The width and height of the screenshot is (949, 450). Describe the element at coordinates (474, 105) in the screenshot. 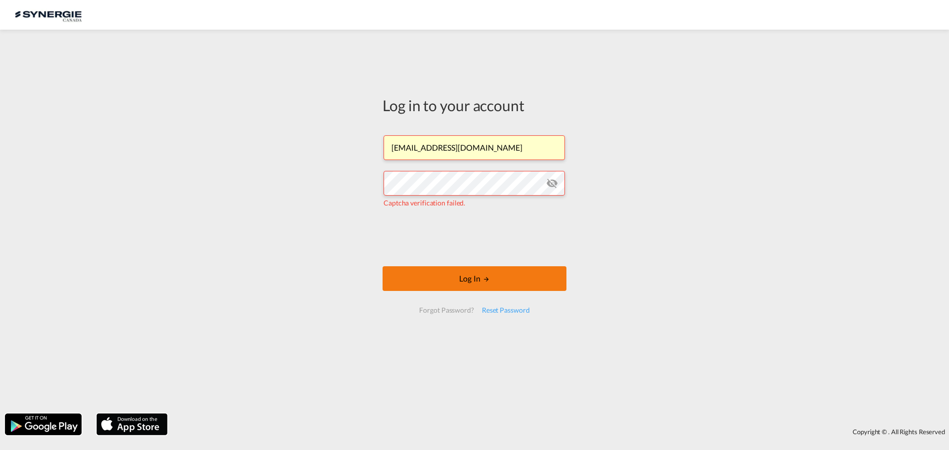

I see `div: Log in to your account` at that location.